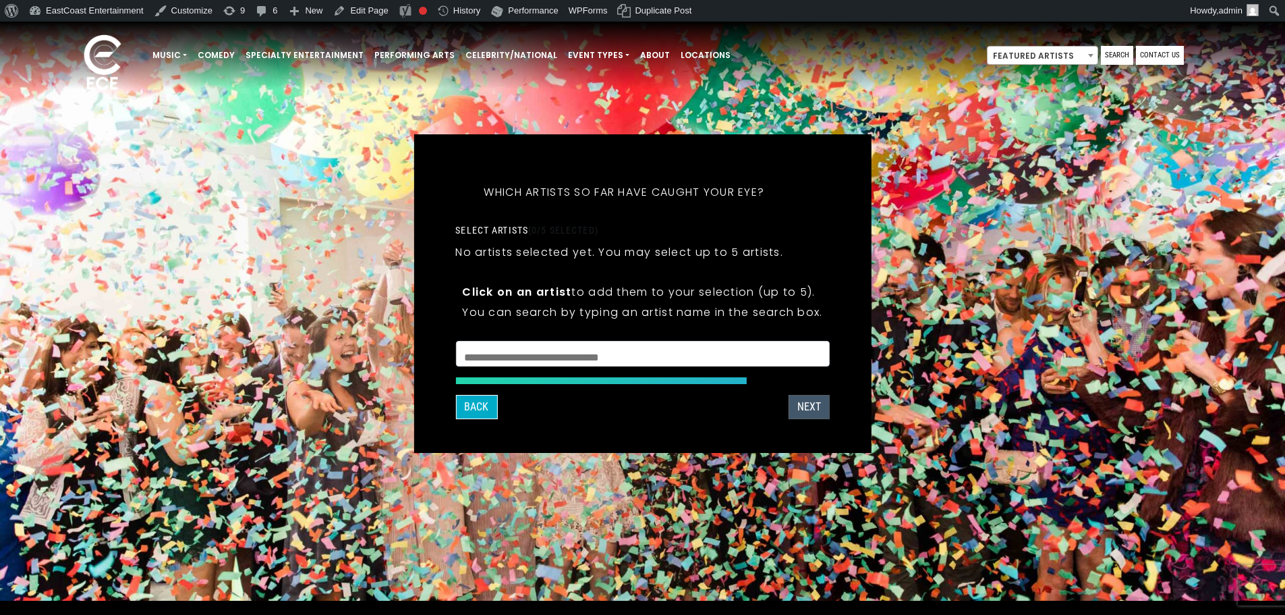 Image resolution: width=1285 pixels, height=615 pixels. Describe the element at coordinates (476, 407) in the screenshot. I see `button: Back` at that location.